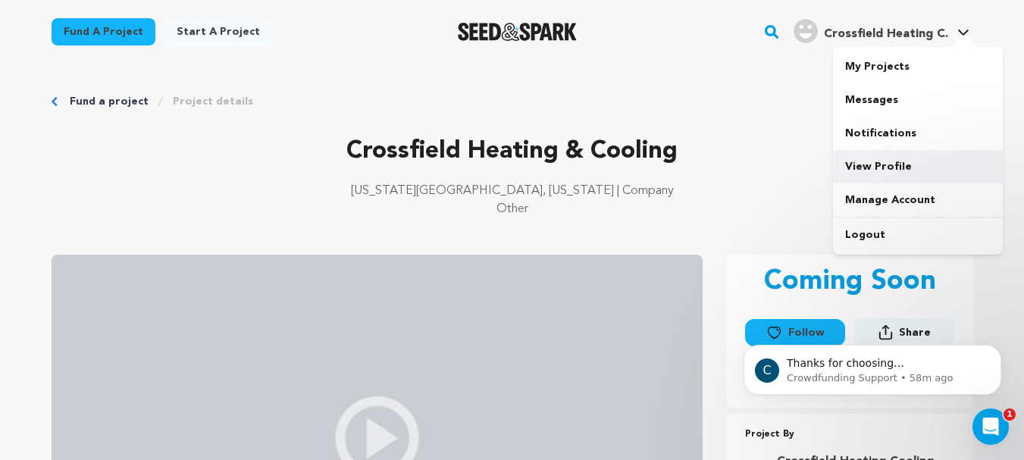 The width and height of the screenshot is (1024, 460). What do you see at coordinates (871, 31) in the screenshot?
I see `div: Crossfield Heating C.'s Profile` at bounding box center [871, 31].